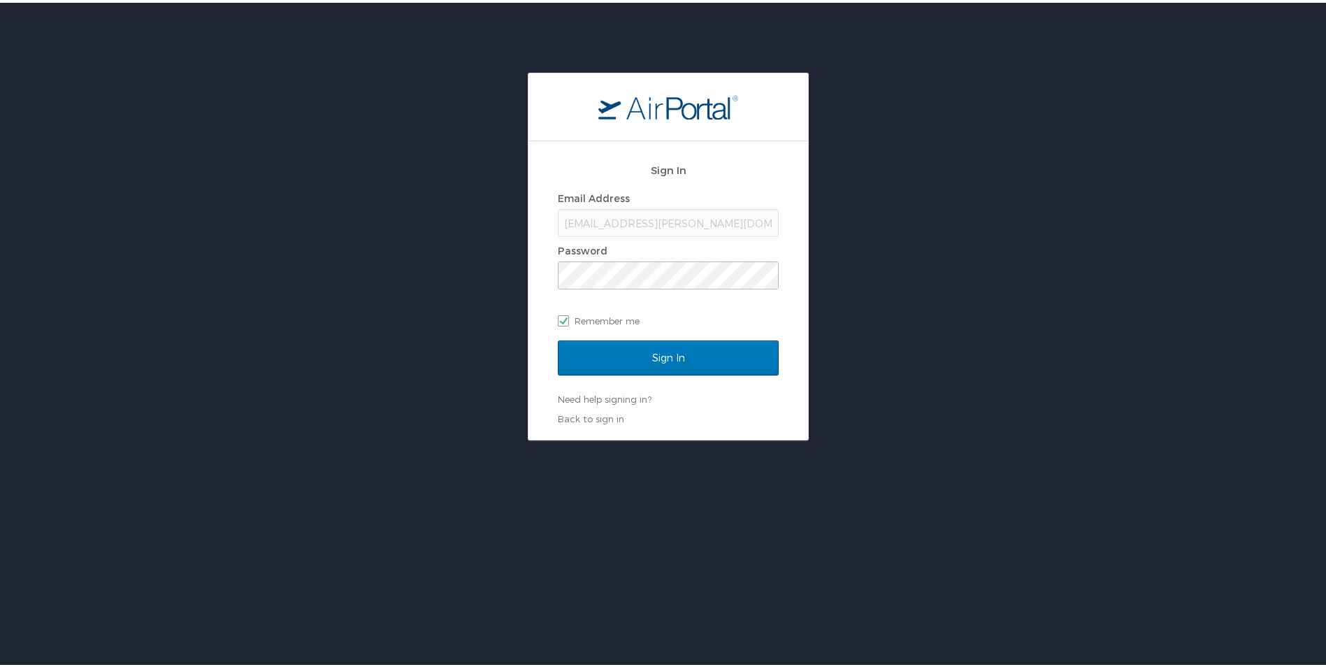 The height and width of the screenshot is (667, 1326). What do you see at coordinates (605, 396) in the screenshot?
I see `a: Need help signing in?` at bounding box center [605, 396].